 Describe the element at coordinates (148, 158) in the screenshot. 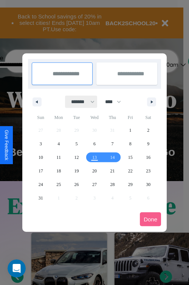

I see `span: 16` at that location.